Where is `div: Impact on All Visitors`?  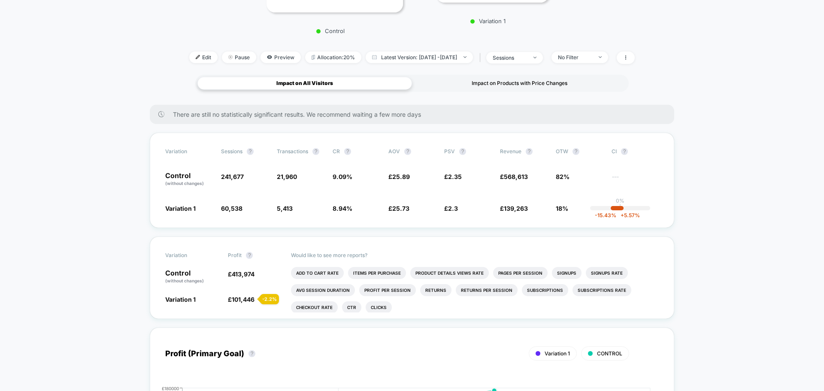
div: Impact on All Visitors is located at coordinates (305, 83).